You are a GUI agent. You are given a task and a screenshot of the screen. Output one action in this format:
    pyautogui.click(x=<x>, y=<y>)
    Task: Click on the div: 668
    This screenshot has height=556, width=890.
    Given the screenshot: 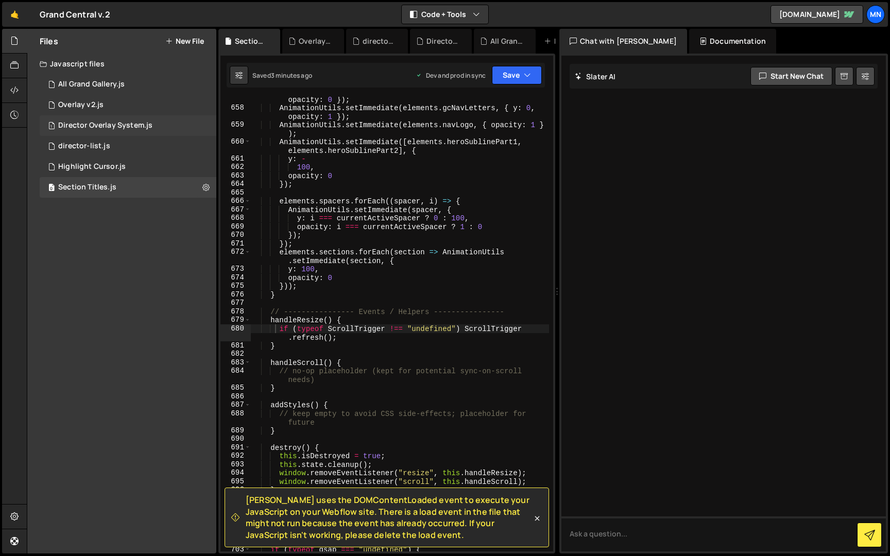 What is the action you would take?
    pyautogui.click(x=235, y=218)
    